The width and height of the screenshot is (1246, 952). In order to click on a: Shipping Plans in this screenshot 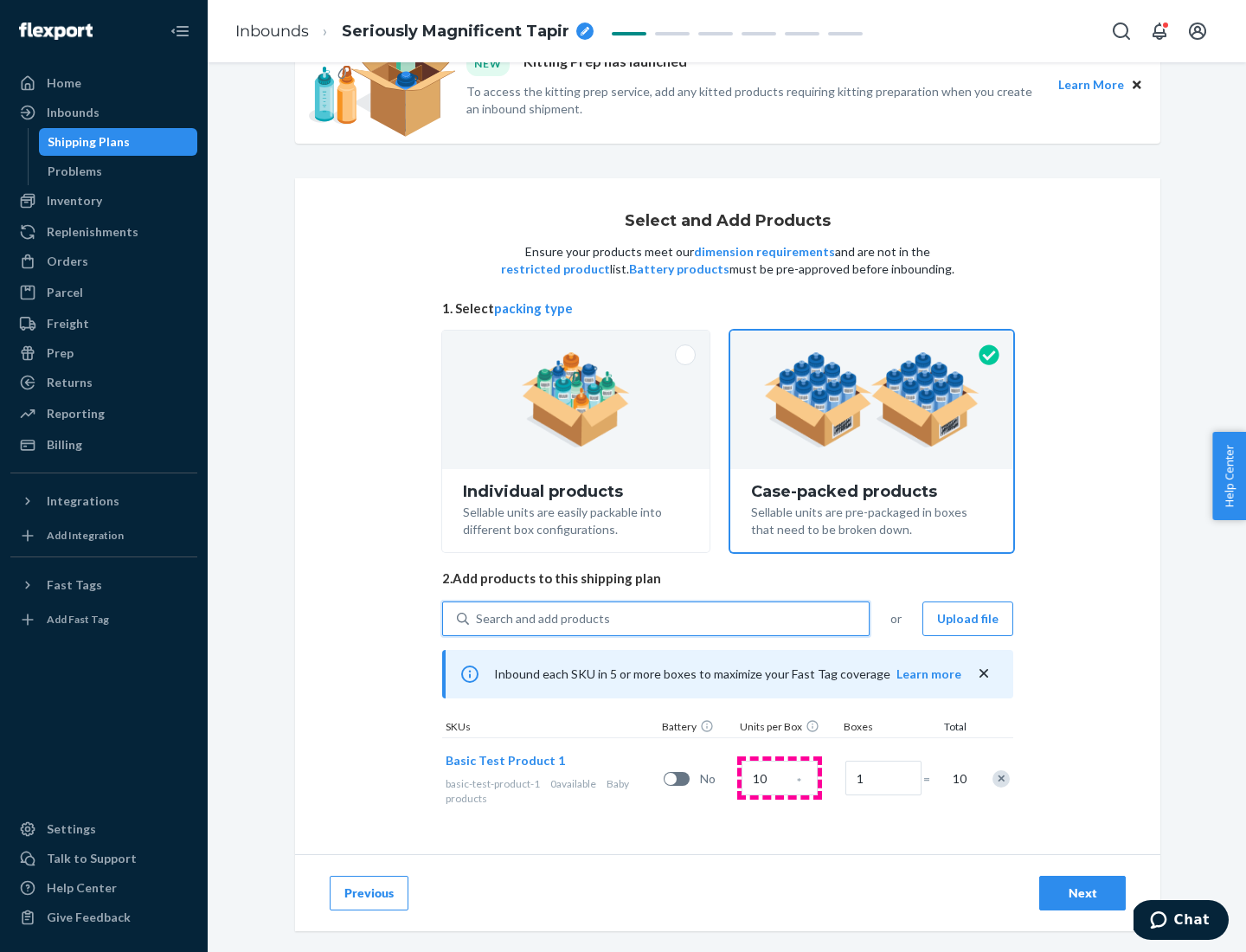, I will do `click(119, 142)`.